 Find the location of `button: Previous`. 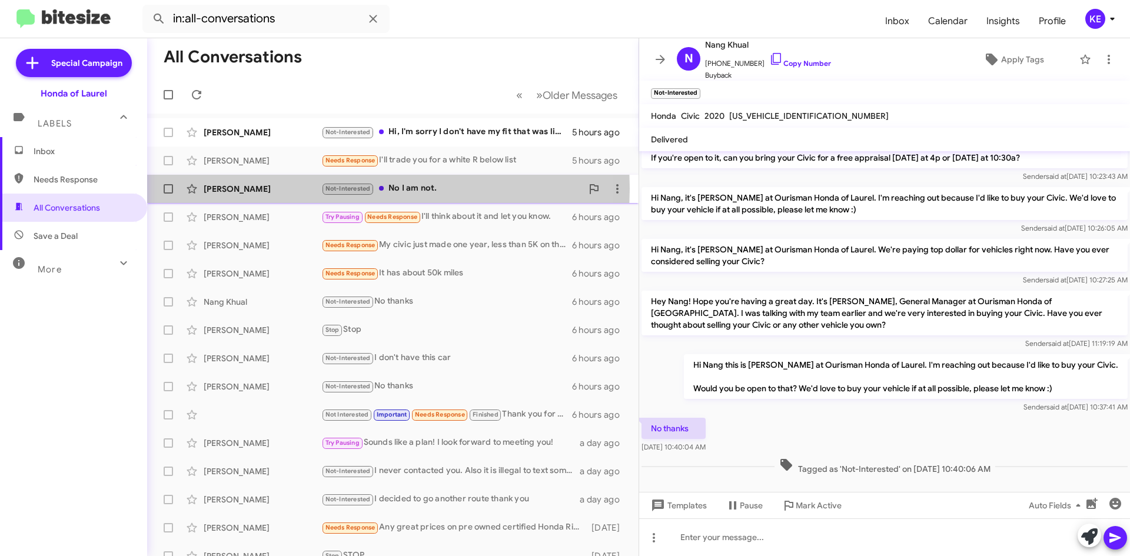

button: Previous is located at coordinates (519, 95).